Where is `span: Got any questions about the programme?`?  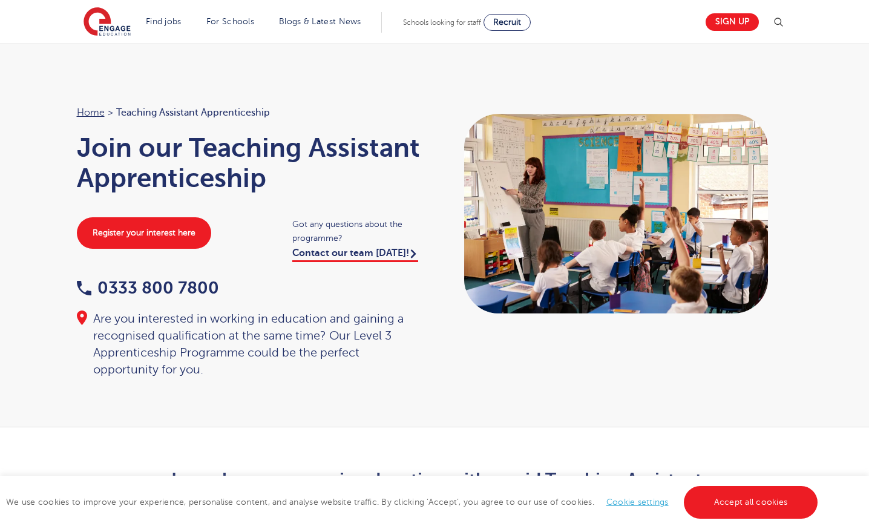
span: Got any questions about the programme? is located at coordinates (357, 231).